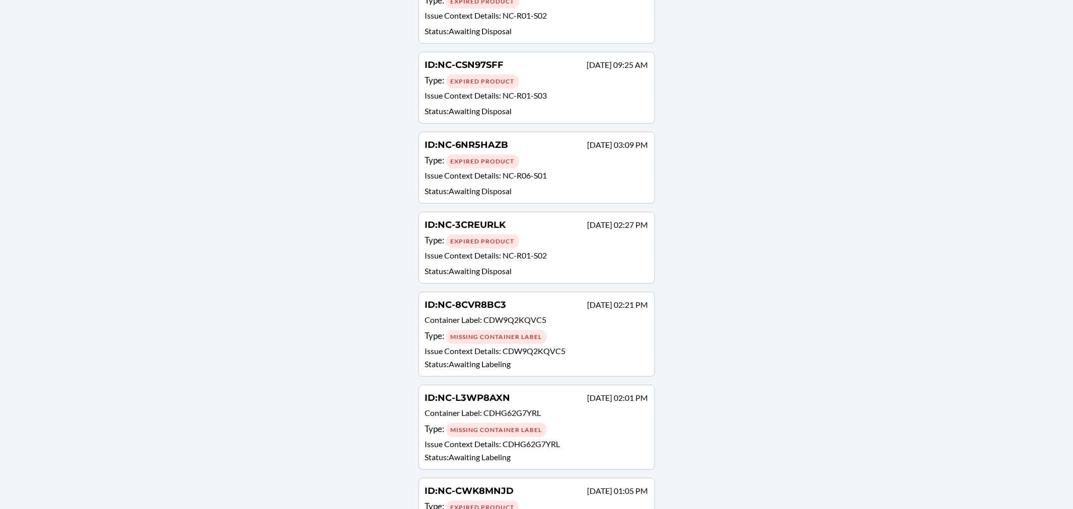 This screenshot has width=1073, height=509. I want to click on span: NC-R01-S03, so click(525, 95).